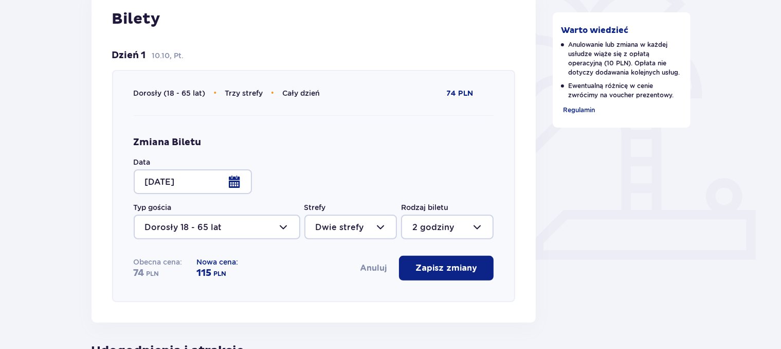  What do you see at coordinates (622, 91) in the screenshot?
I see `p: Ewentualną różnicę w cenie zwrócimy na voucher prezentowy.` at bounding box center [622, 91].